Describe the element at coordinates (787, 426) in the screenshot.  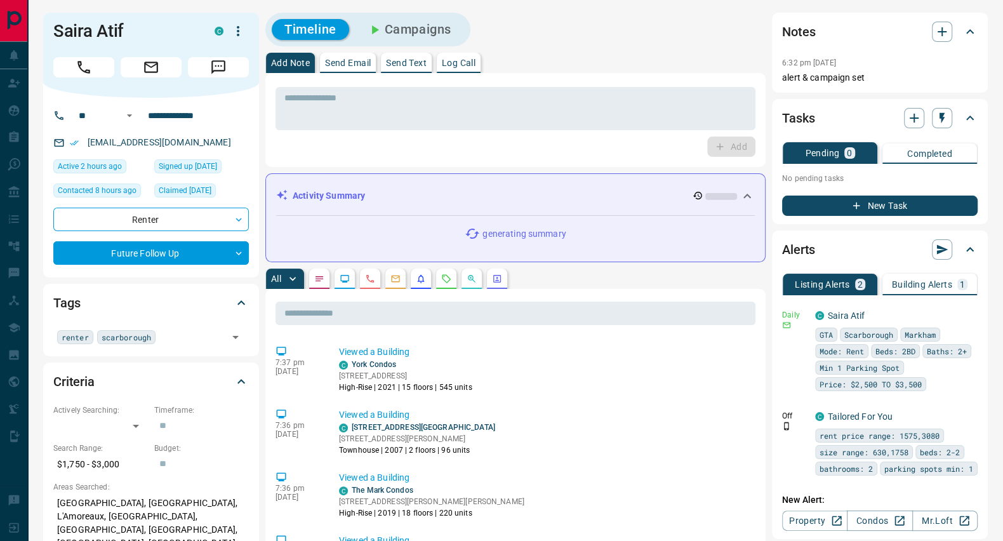
I see `svg: Push Notification Only` at that location.